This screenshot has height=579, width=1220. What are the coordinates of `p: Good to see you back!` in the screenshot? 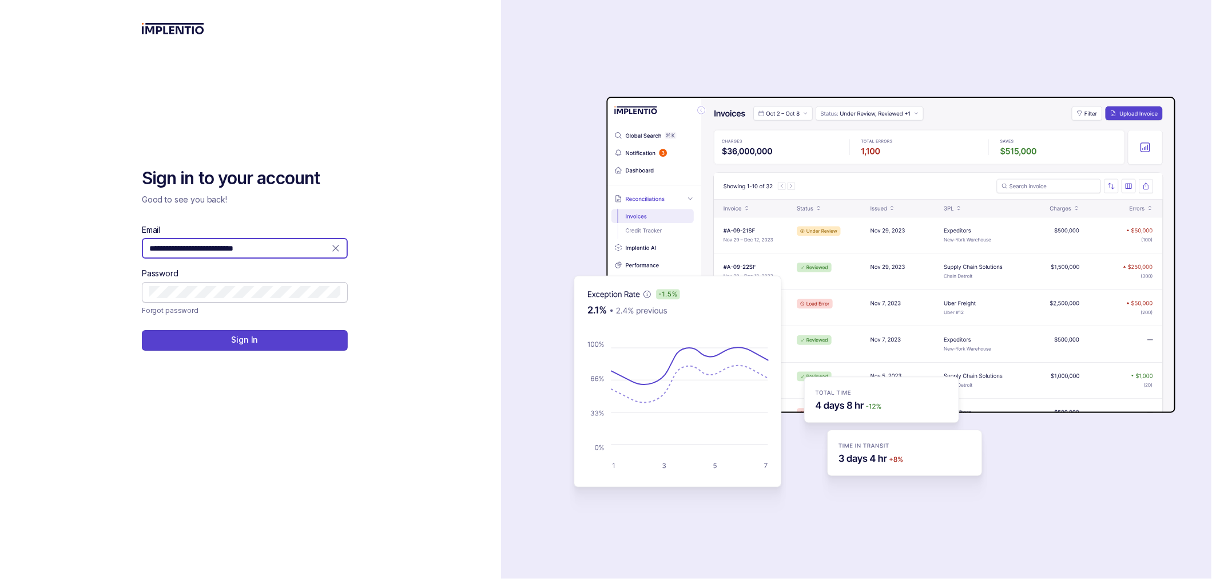 It's located at (245, 200).